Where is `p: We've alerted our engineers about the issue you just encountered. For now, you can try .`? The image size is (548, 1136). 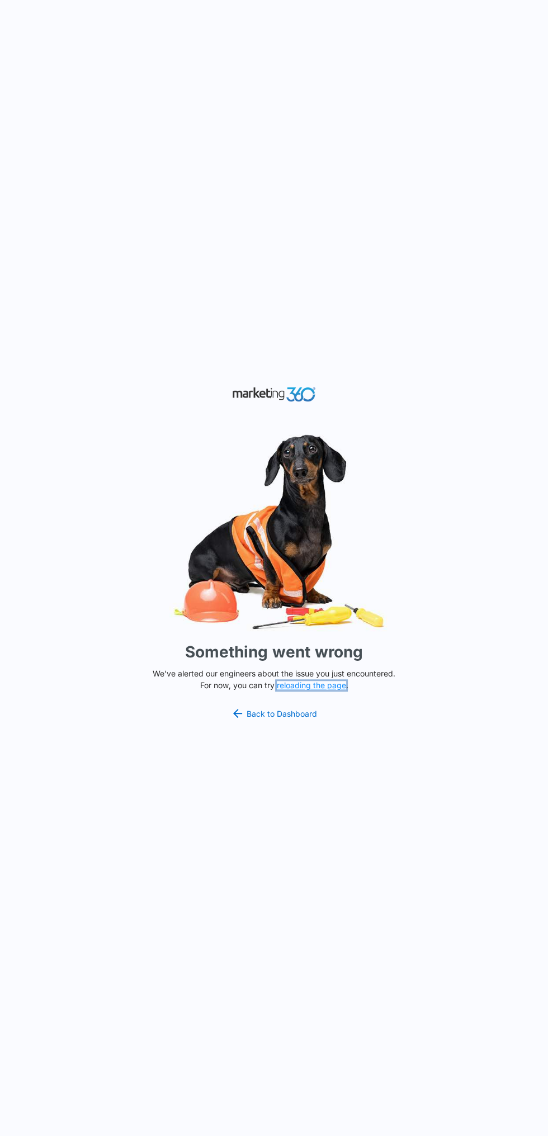 p: We've alerted our engineers about the issue you just encountered. For now, you can try . is located at coordinates (274, 679).